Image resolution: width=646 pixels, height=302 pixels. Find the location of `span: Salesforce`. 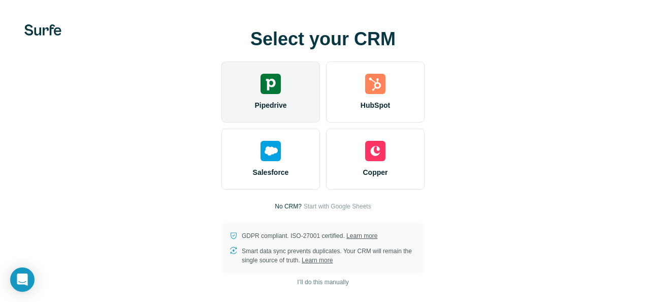

span: Salesforce is located at coordinates (271, 172).